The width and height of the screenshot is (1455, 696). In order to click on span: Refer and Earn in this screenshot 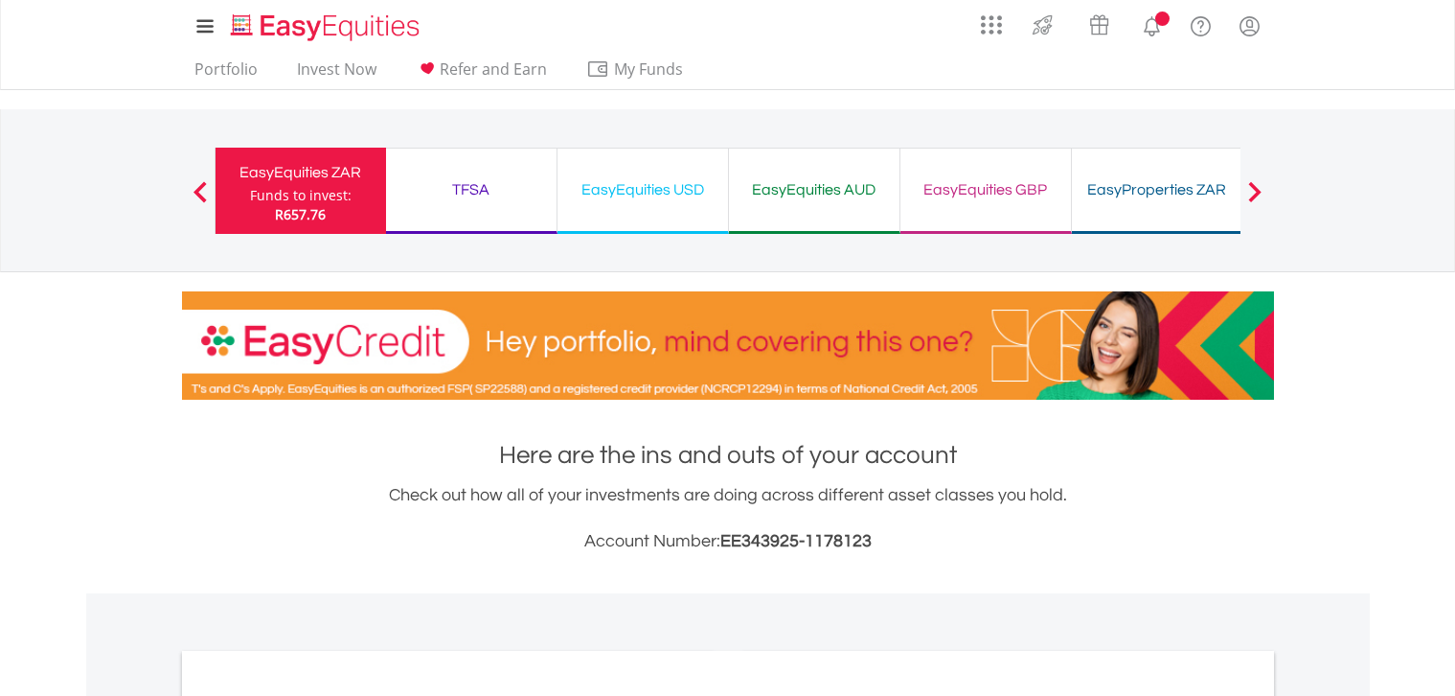, I will do `click(493, 69)`.